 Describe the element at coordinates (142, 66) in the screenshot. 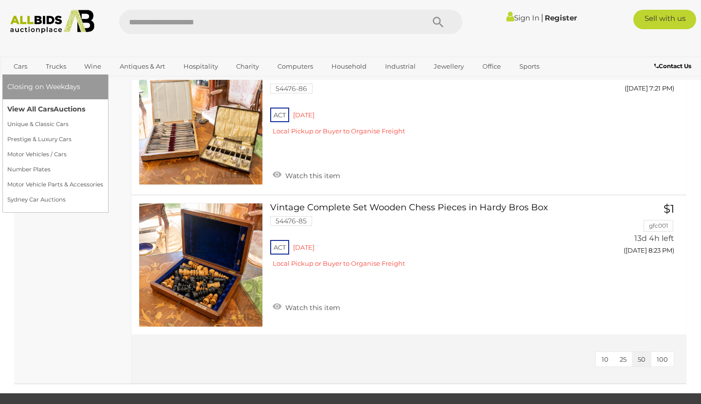

I see `a: Antiques & Art` at that location.